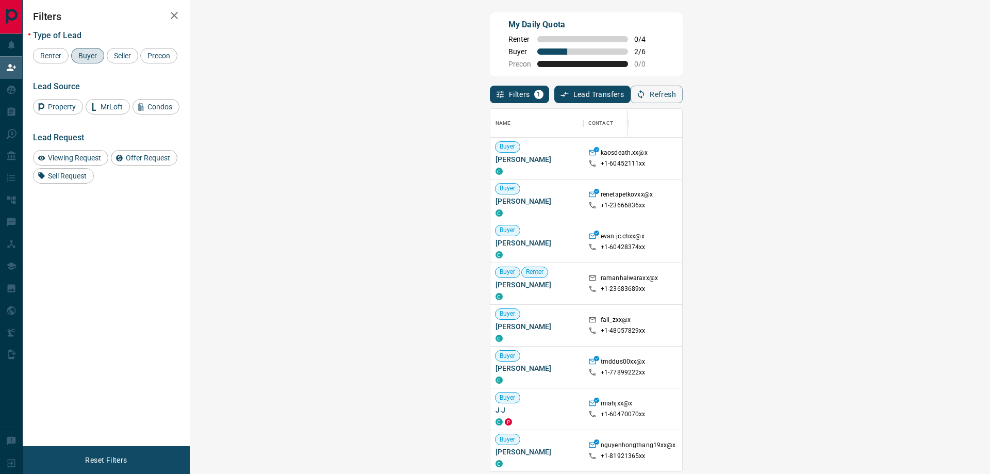 Image resolution: width=990 pixels, height=474 pixels. What do you see at coordinates (108, 107) in the screenshot?
I see `div: MrLoft` at bounding box center [108, 107].